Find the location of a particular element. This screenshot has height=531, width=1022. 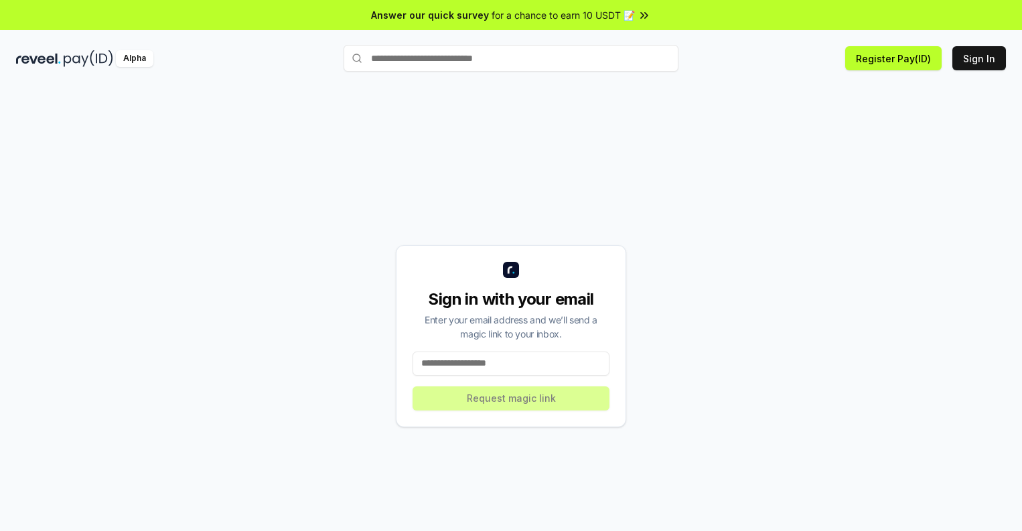

div: Sign in with your email is located at coordinates (511, 299).